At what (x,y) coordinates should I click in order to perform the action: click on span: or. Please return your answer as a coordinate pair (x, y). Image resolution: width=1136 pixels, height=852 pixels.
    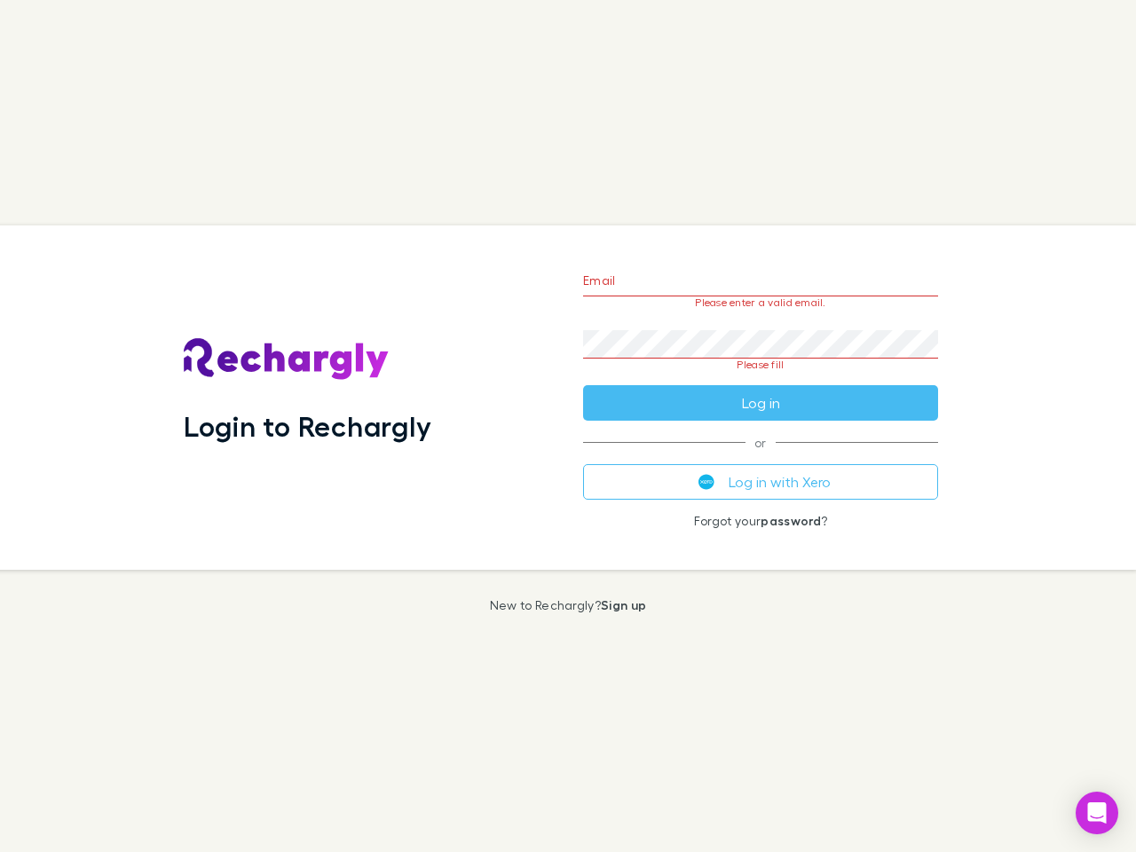
    Looking at the image, I should click on (760, 442).